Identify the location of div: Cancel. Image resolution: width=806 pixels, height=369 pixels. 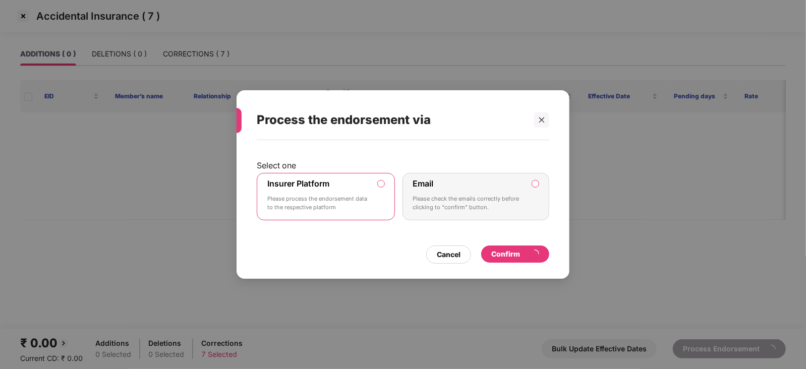
(448, 255).